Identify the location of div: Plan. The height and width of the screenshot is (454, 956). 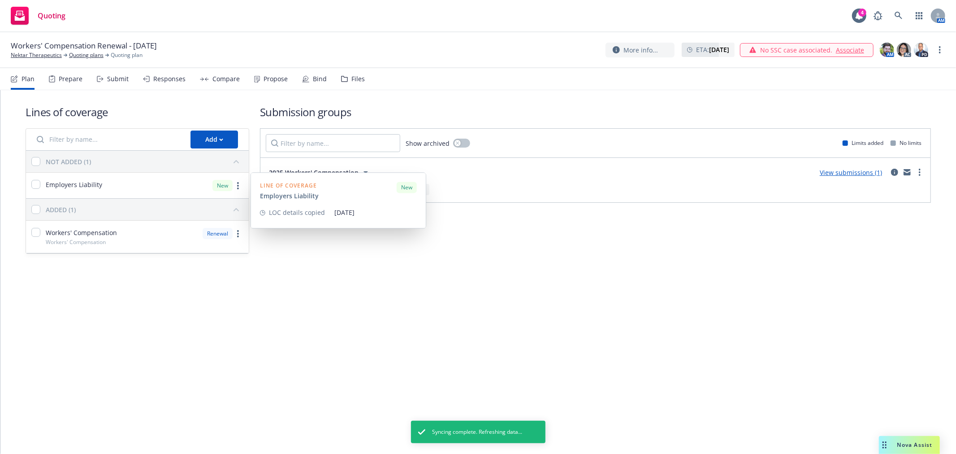
(28, 79).